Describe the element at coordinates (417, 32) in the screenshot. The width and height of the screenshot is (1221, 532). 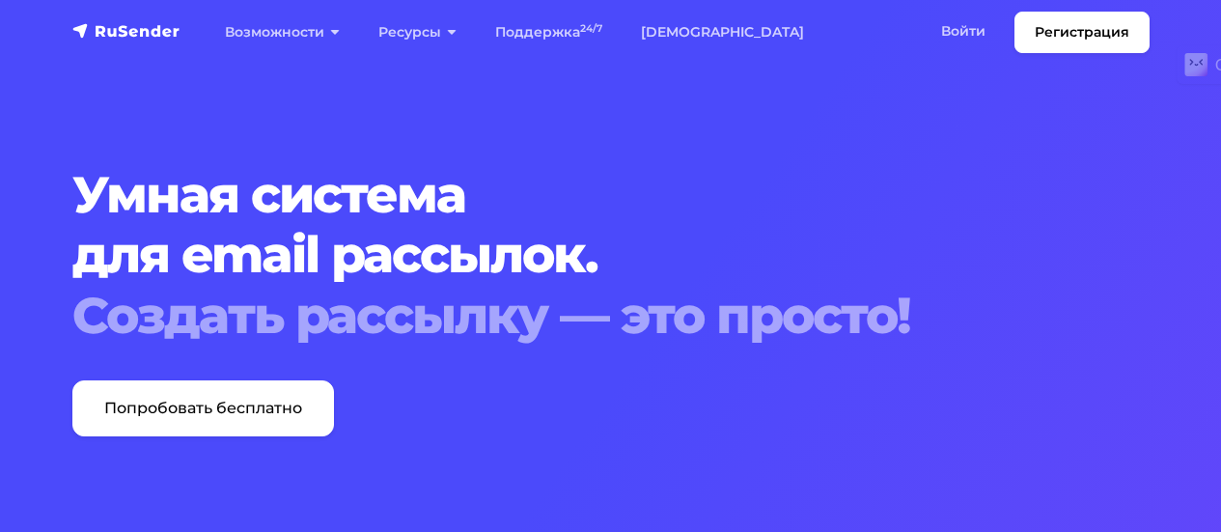
I see `a: Ресурсы` at that location.